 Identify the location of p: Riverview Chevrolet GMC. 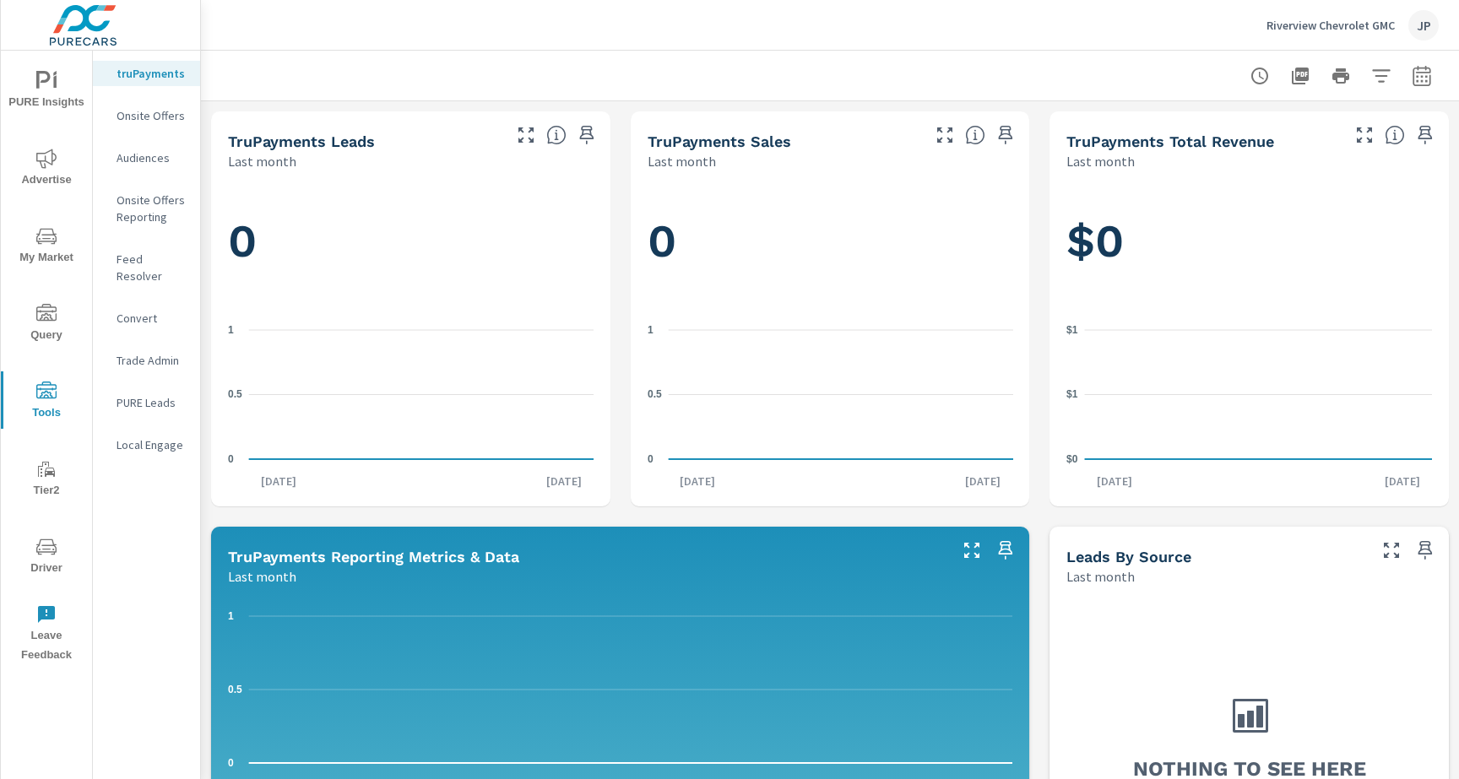
(1330, 25).